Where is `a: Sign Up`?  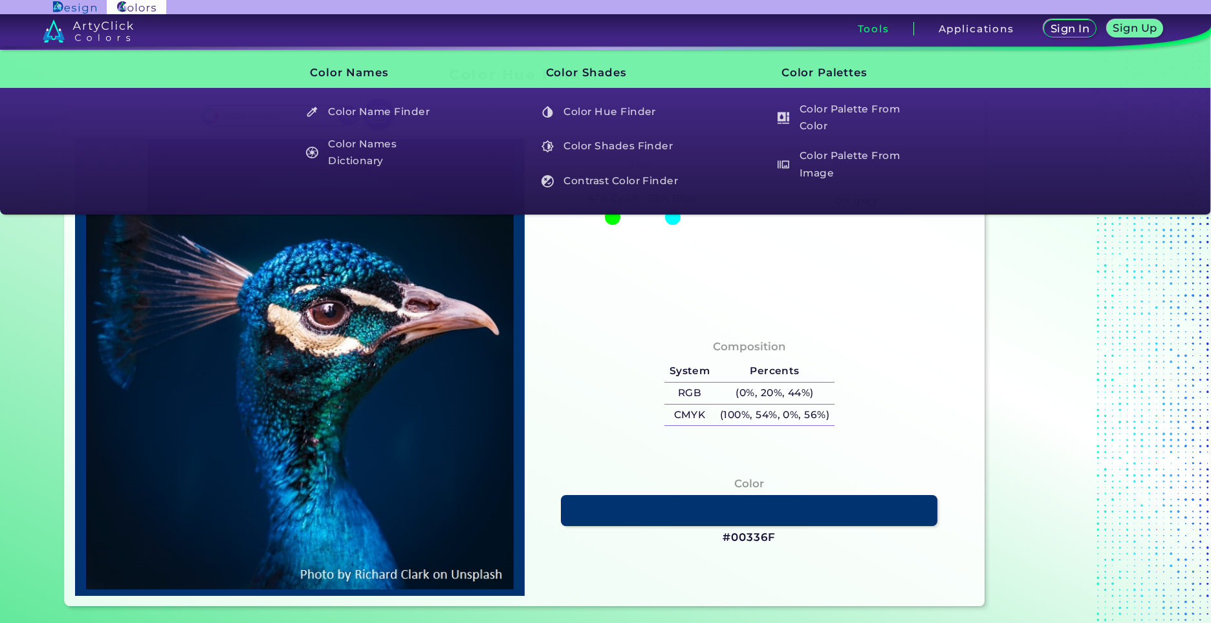 a: Sign Up is located at coordinates (1134, 28).